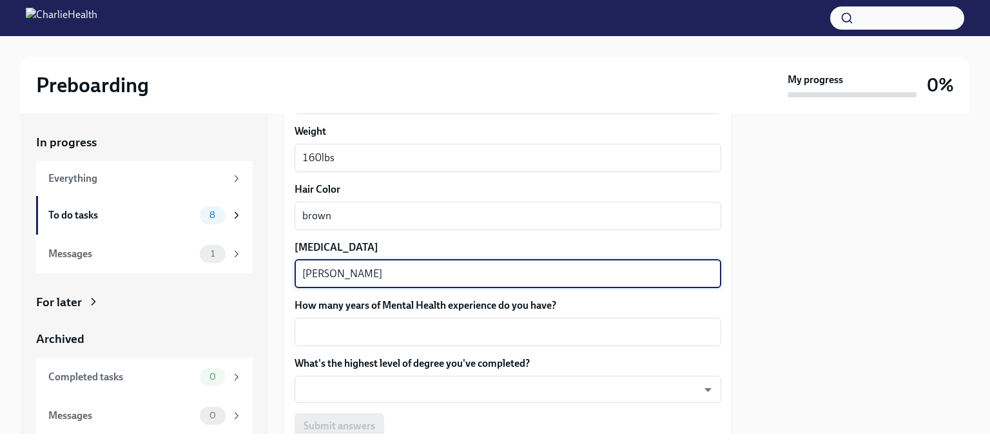 The width and height of the screenshot is (990, 448). Describe the element at coordinates (144, 142) in the screenshot. I see `a: In progress` at that location.